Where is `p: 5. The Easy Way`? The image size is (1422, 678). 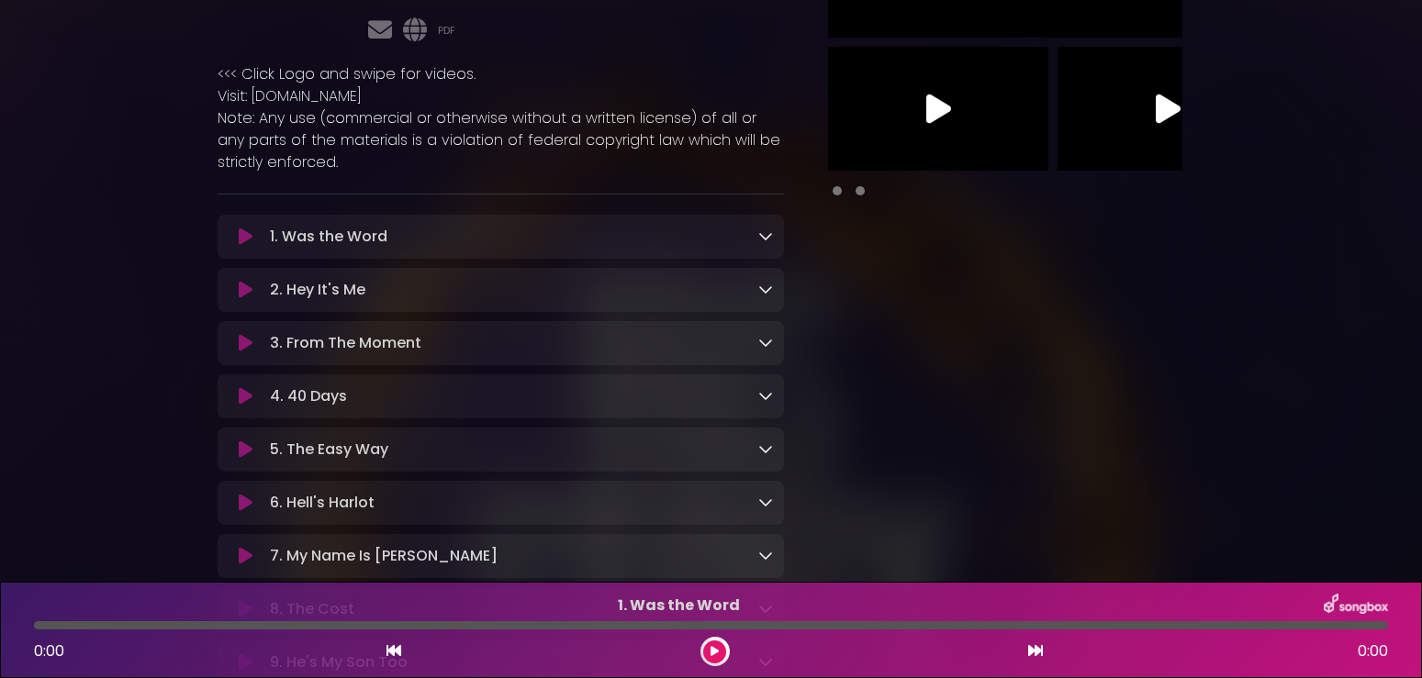
p: 5. The Easy Way is located at coordinates (514, 450).